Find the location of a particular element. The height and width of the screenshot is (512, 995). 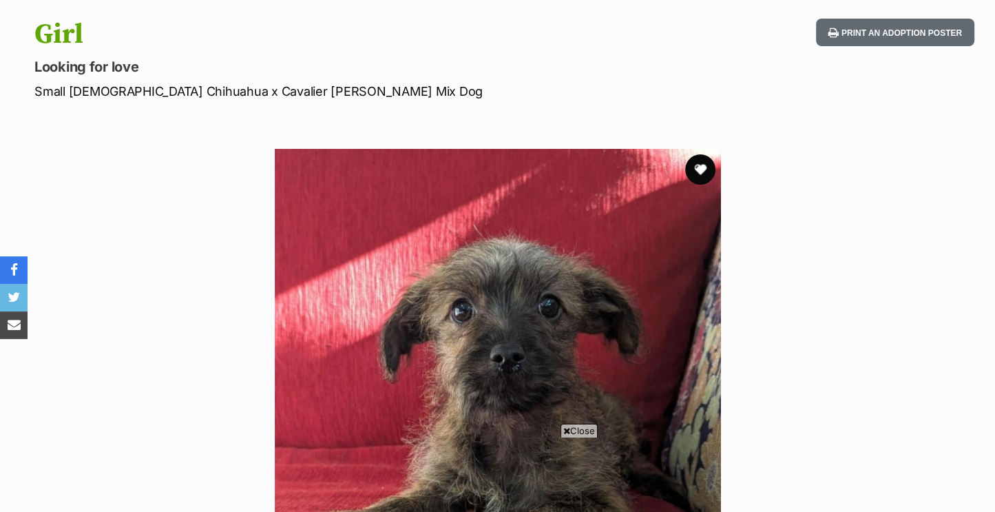

button: favourite is located at coordinates (700, 169).